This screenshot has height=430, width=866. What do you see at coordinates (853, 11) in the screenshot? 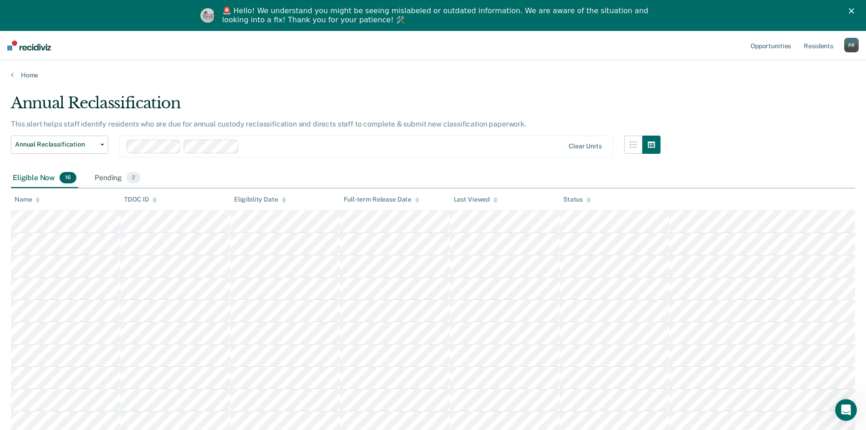
I see `div: Close` at bounding box center [853, 11].